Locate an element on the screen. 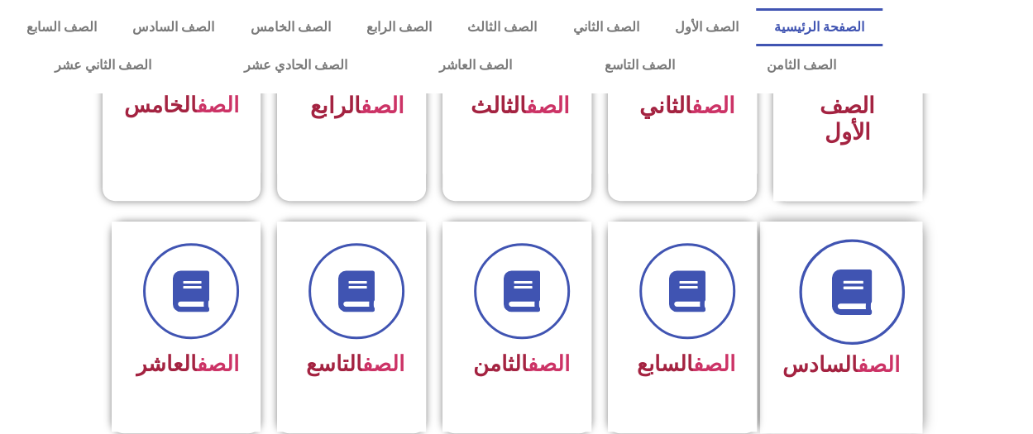 Image resolution: width=1033 pixels, height=434 pixels. span: الصف الأول is located at coordinates (847, 119).